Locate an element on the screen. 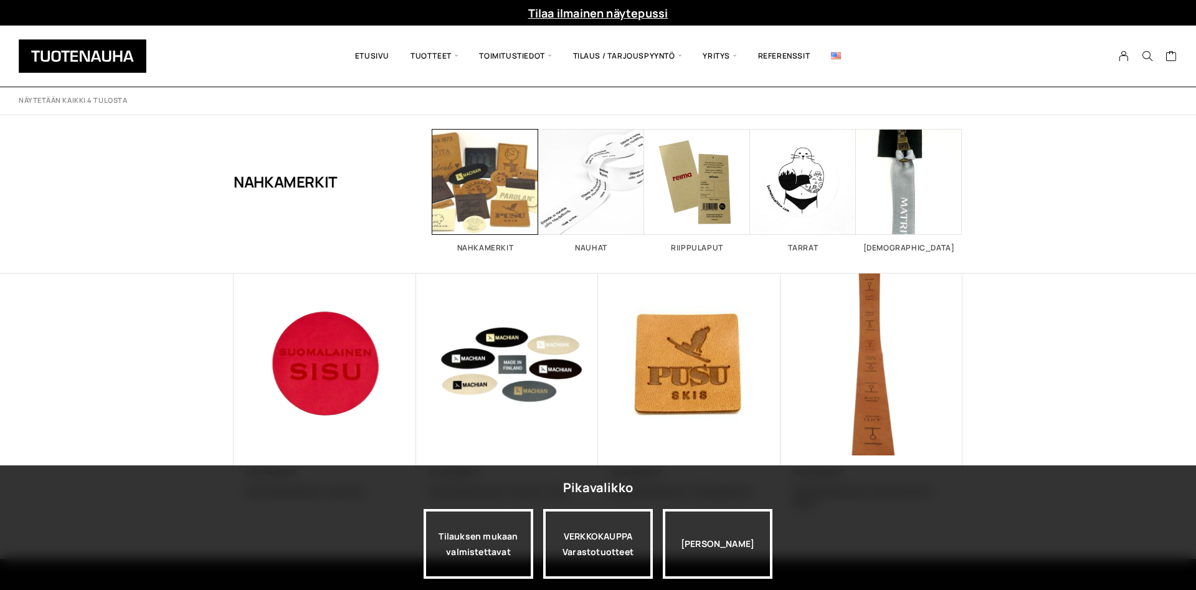 This screenshot has width=1196, height=590. a: Visit product category Nauhat is located at coordinates (591, 190).